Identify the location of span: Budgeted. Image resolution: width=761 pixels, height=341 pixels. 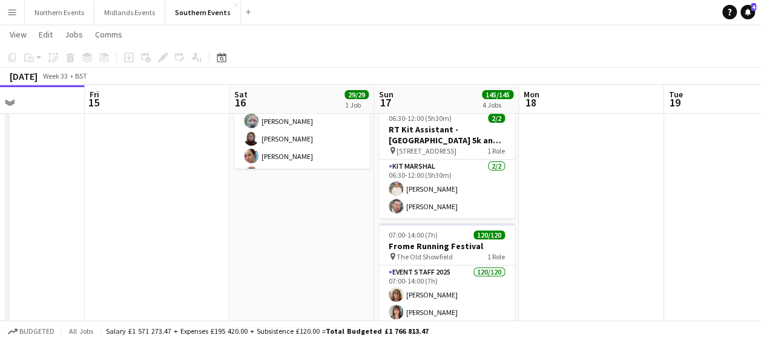
(37, 332).